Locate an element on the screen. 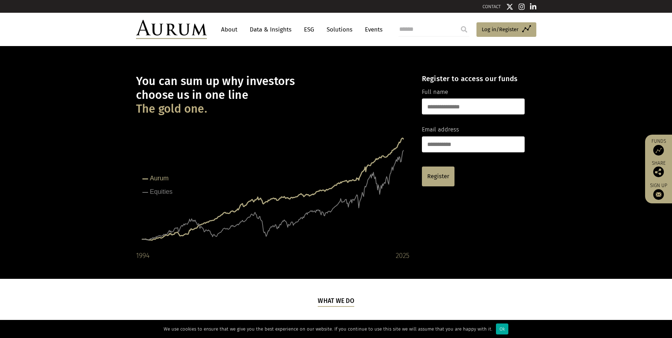 The image size is (672, 338). div: Ok is located at coordinates (502, 329).